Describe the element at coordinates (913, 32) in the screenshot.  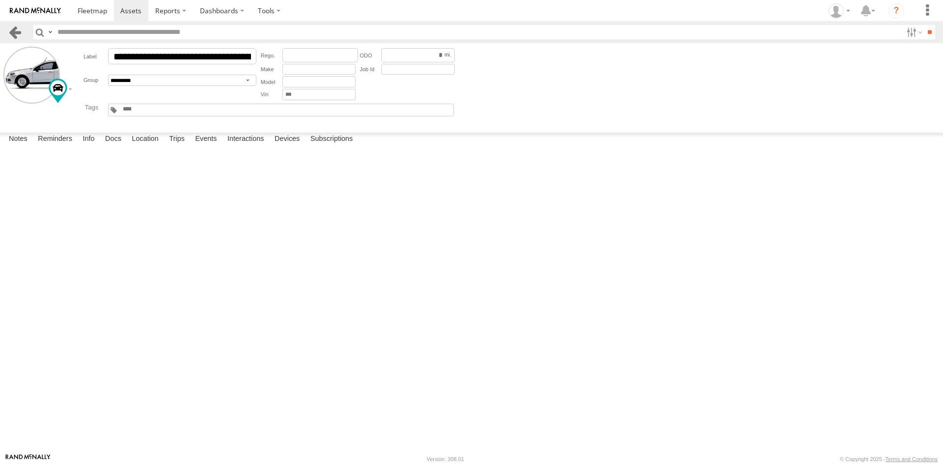
I see `label: Search Filter Options` at that location.